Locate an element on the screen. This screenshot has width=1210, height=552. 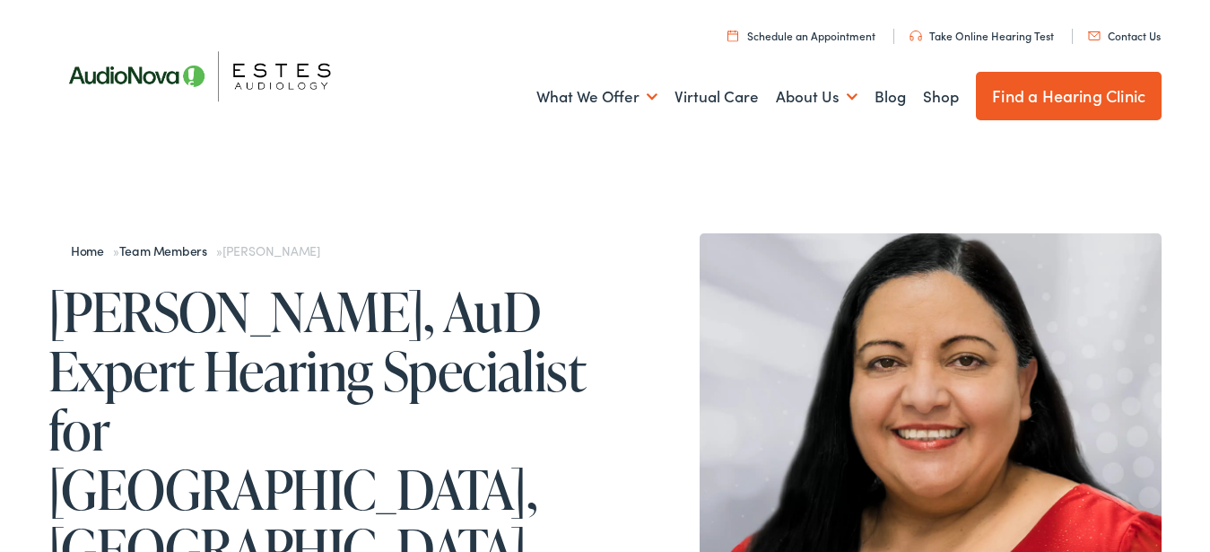
a: Schedule an Appointment is located at coordinates (801, 35).